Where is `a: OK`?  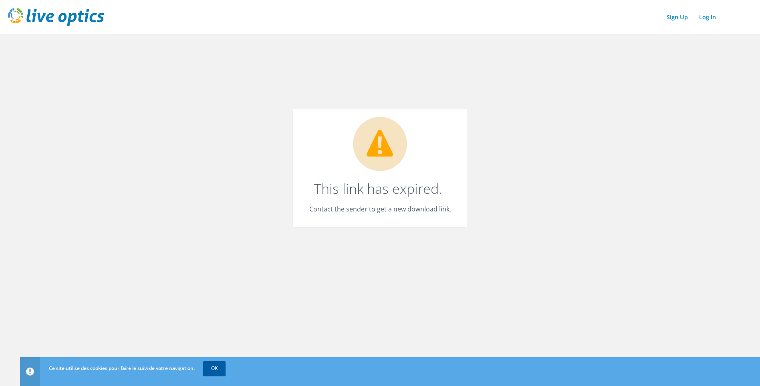 a: OK is located at coordinates (214, 368).